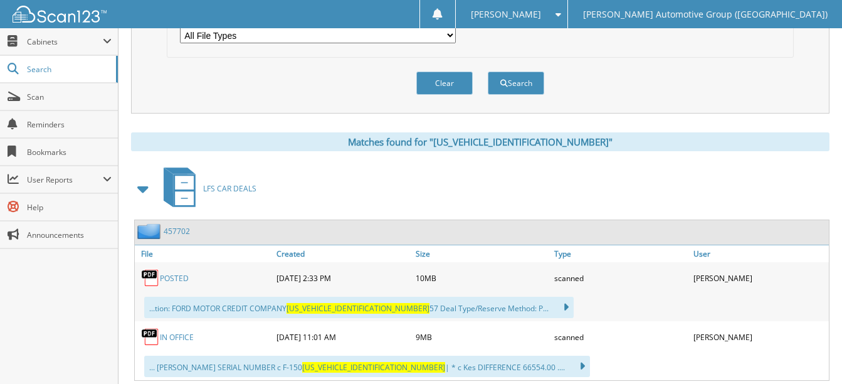 The image size is (842, 384). What do you see at coordinates (481, 278) in the screenshot?
I see `div: 10MB` at bounding box center [481, 278].